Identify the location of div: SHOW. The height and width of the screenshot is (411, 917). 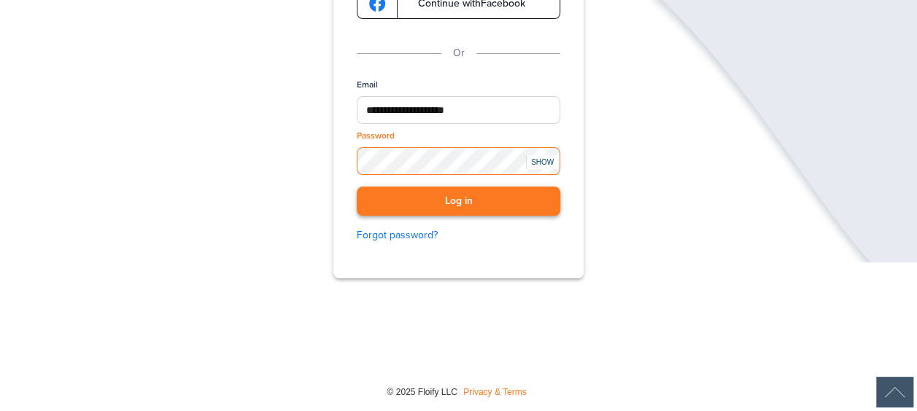
(542, 162).